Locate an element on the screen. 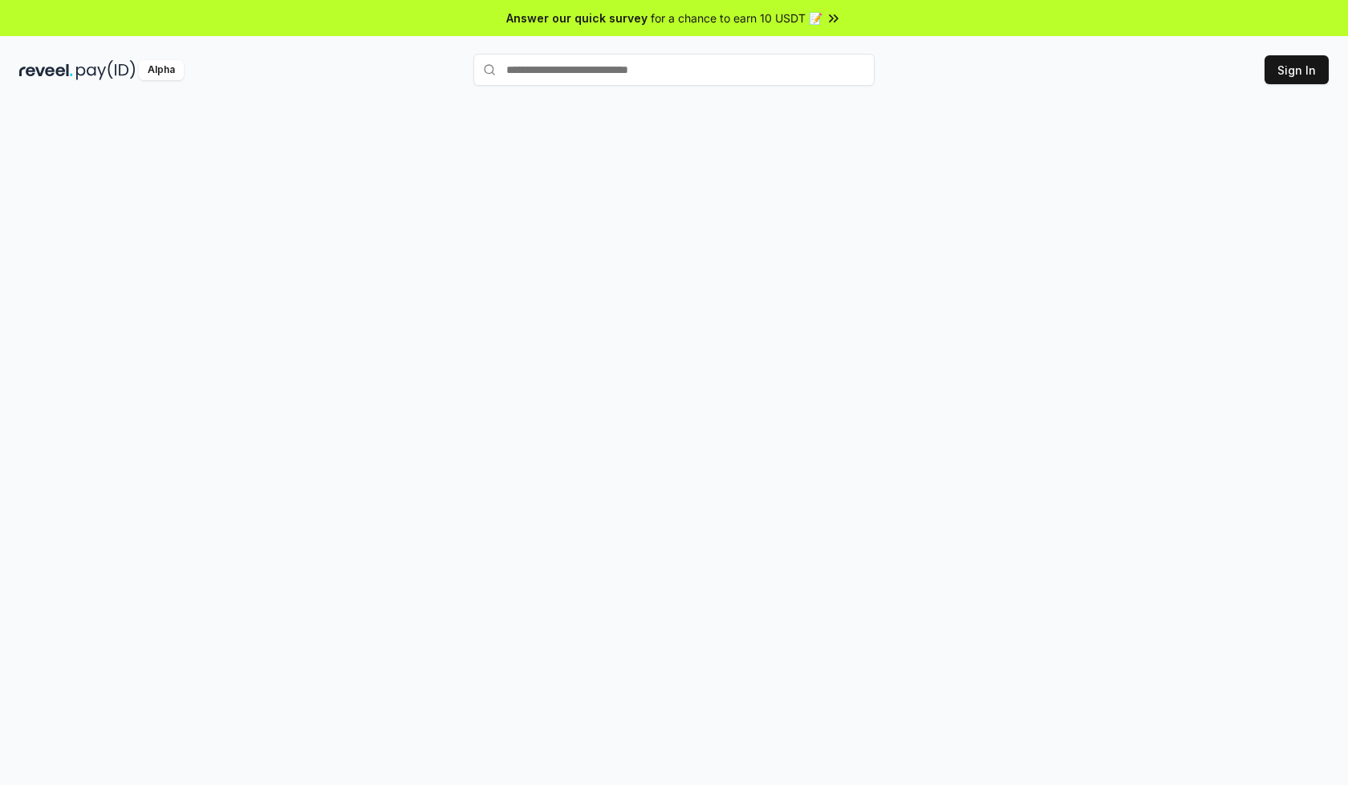 The image size is (1348, 785). div: Alpha is located at coordinates (161, 70).